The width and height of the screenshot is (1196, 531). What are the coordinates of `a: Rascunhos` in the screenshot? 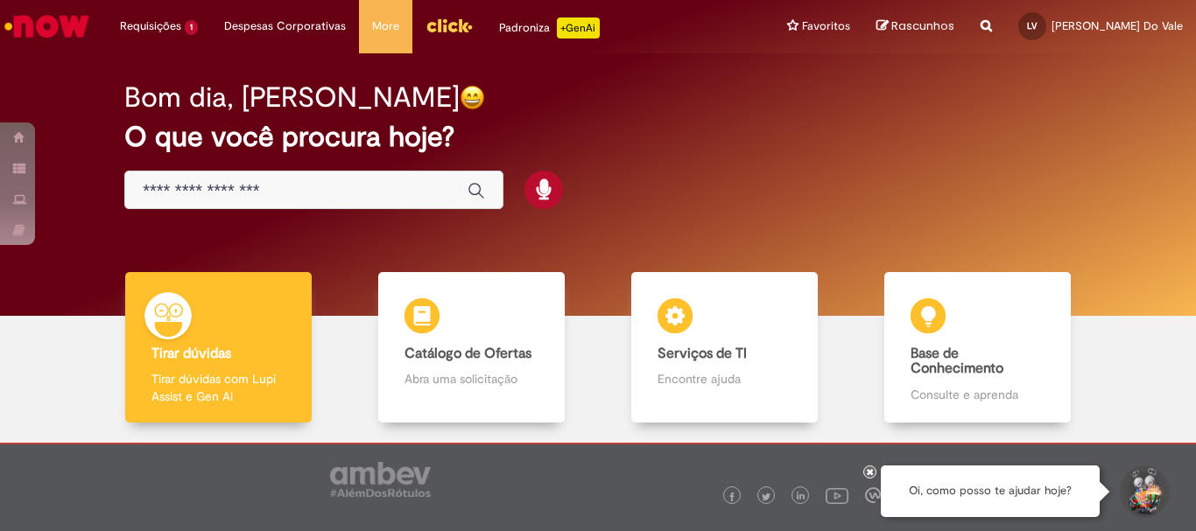 It's located at (915, 26).